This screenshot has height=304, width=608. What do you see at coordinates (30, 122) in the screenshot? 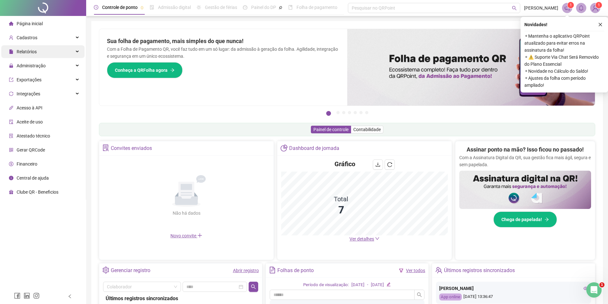
I see `span: Aceite de uso` at bounding box center [30, 122].